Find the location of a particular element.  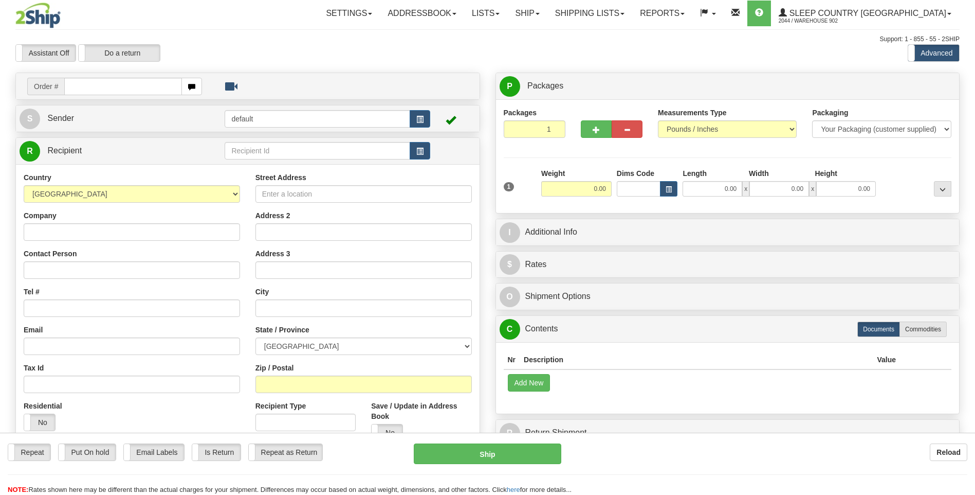

label: Address 3 is located at coordinates (273, 253).